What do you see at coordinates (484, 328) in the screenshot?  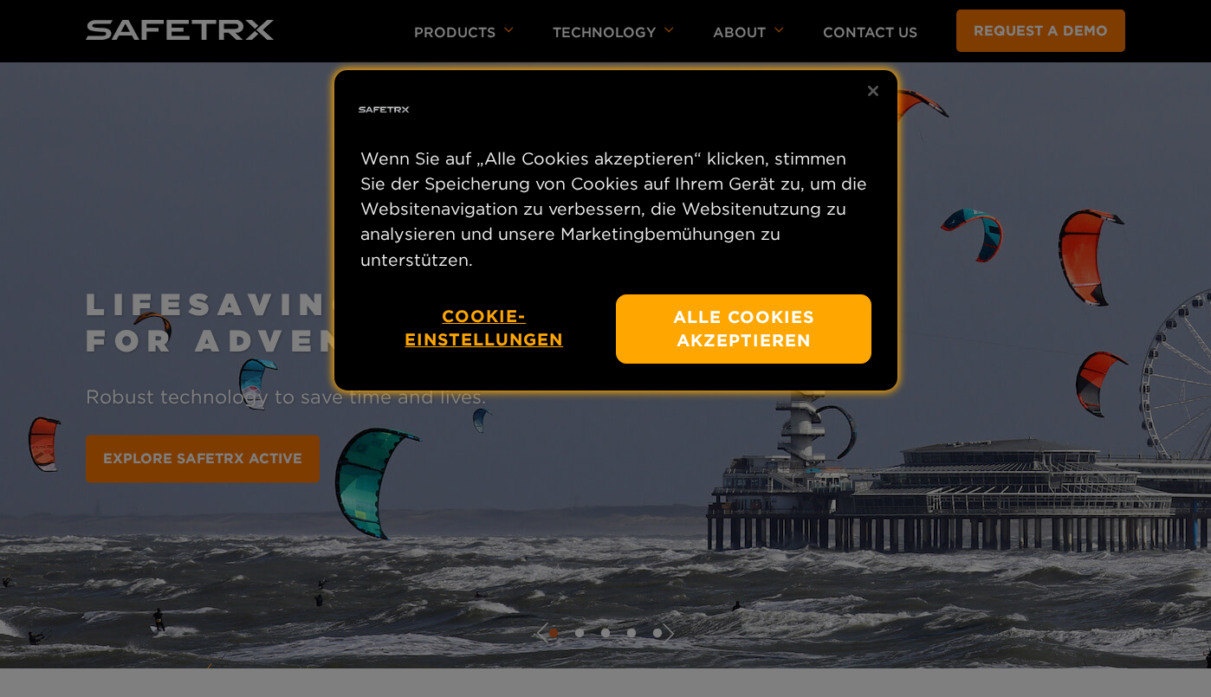 I see `button: Cookie-Einstellungen` at bounding box center [484, 328].